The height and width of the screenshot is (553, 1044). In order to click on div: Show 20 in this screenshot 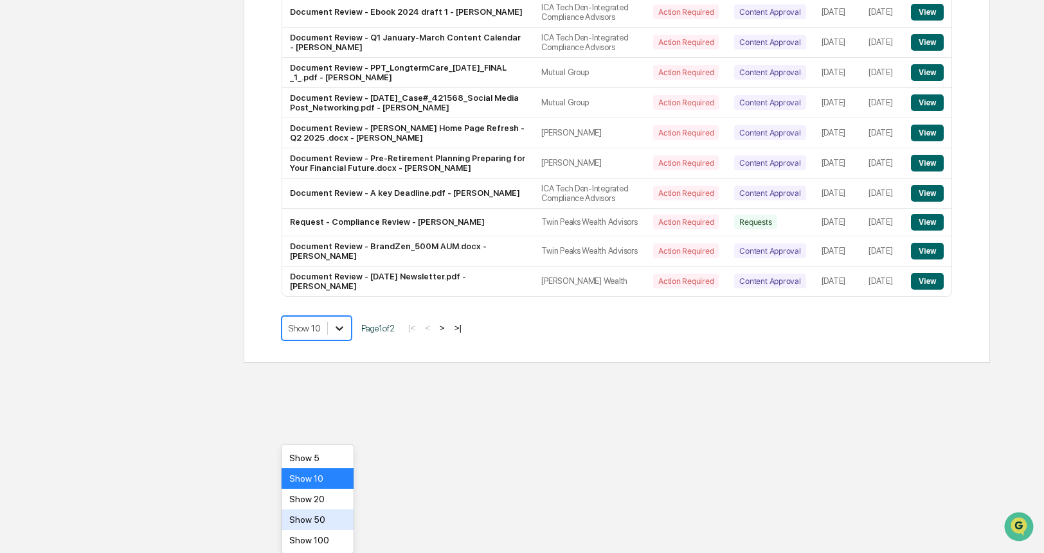, I will do `click(318, 499)`.